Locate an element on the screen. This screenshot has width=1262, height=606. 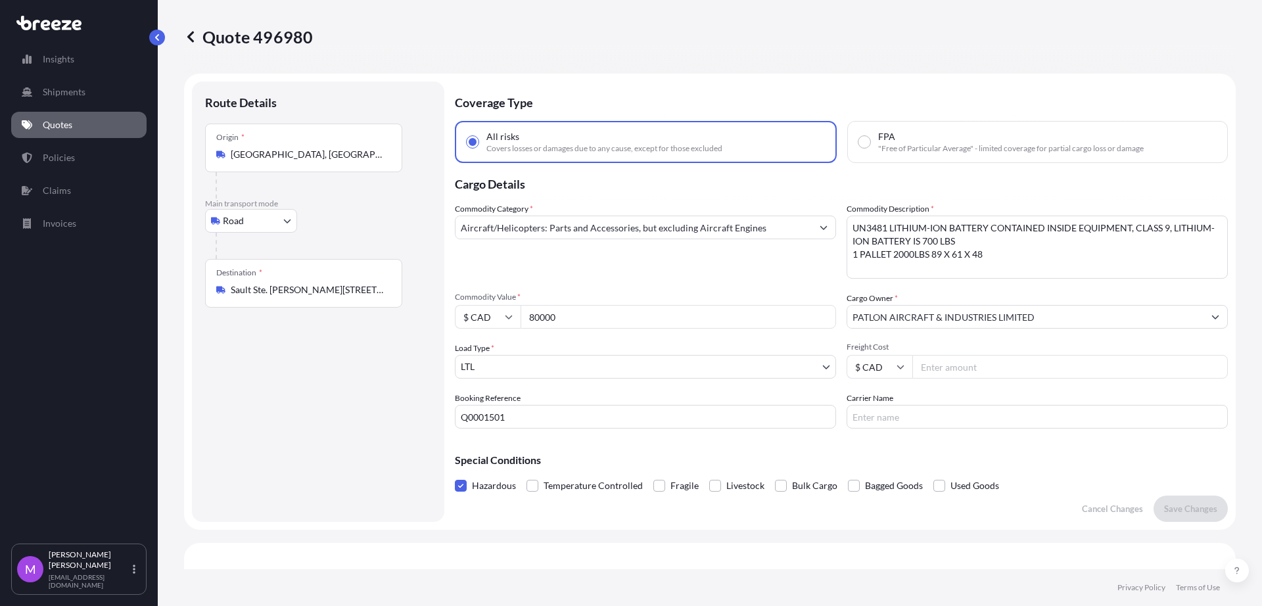
a: Terms of Use is located at coordinates (1198, 588).